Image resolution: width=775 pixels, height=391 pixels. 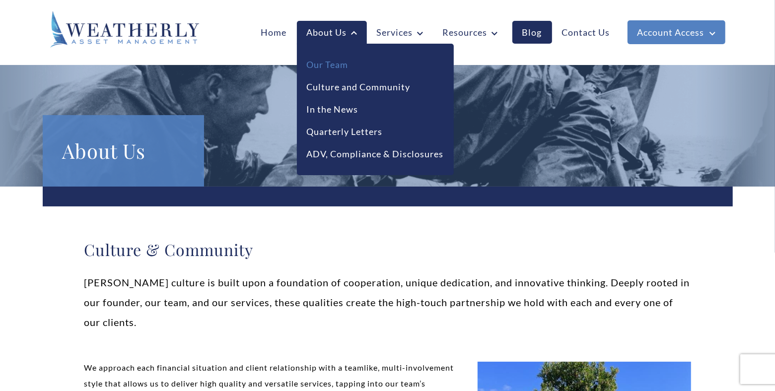 I want to click on a: Quarterly Letters, so click(x=345, y=132).